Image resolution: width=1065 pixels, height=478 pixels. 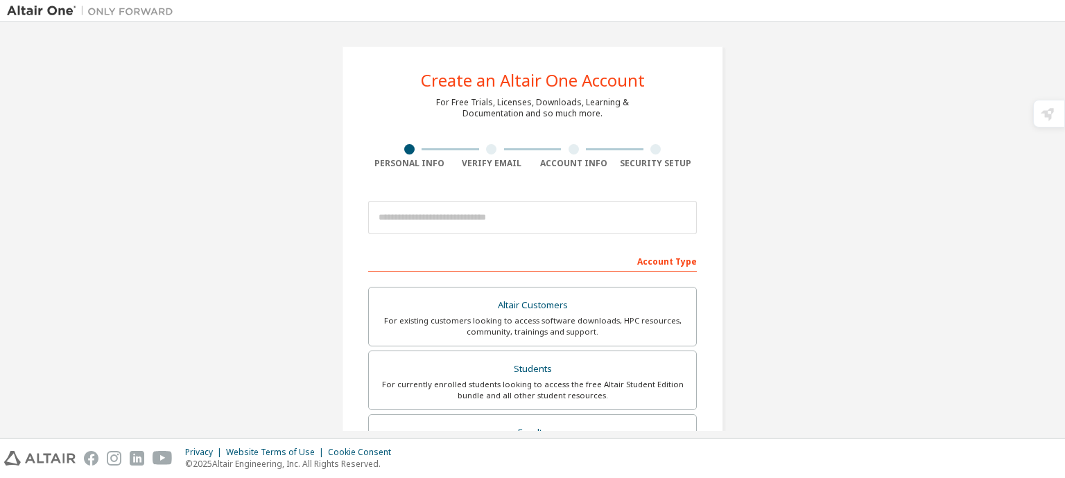 What do you see at coordinates (363, 453) in the screenshot?
I see `div: Cookie Consent` at bounding box center [363, 453].